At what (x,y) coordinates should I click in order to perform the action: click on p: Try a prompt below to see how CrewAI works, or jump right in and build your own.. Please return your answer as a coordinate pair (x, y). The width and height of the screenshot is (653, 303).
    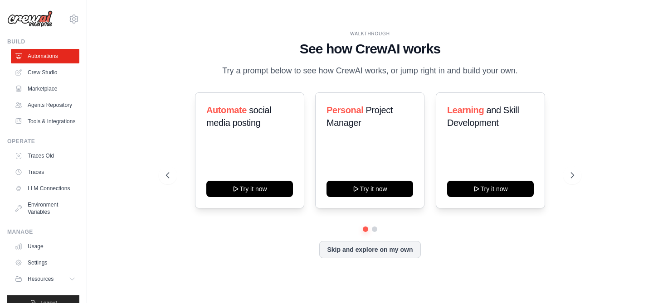
    Looking at the image, I should click on (370, 71).